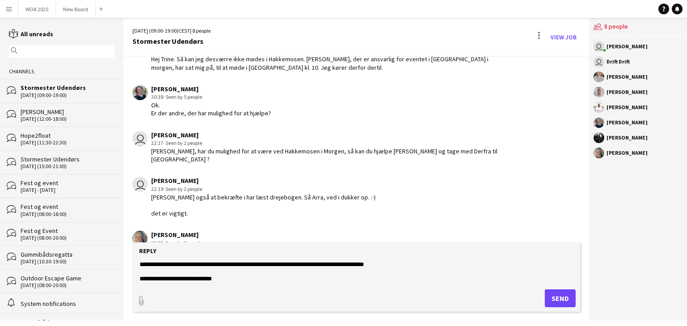 This screenshot has height=326, width=687. What do you see at coordinates (639, 27) in the screenshot?
I see `div: 8 people` at bounding box center [639, 27].